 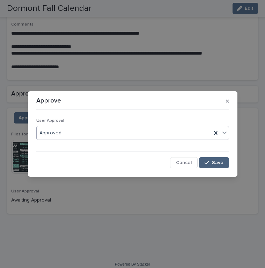 What do you see at coordinates (50, 120) in the screenshot?
I see `span: User Approval` at bounding box center [50, 120].